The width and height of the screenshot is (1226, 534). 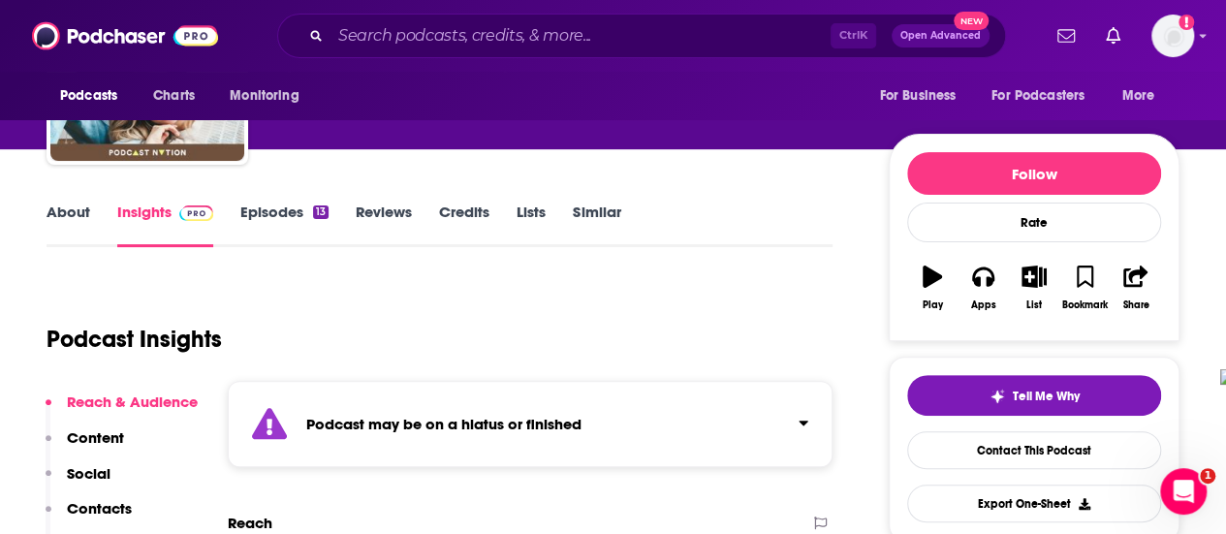 I want to click on span: Monitoring, so click(x=264, y=96).